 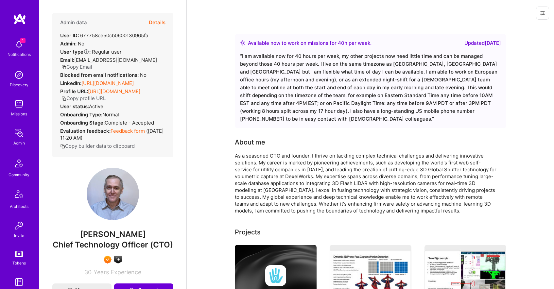 What do you see at coordinates (371, 88) in the screenshot?
I see `div: “ I am available now for 40 hours per week, my other projects now need little time and can be man...` at bounding box center [371, 88].